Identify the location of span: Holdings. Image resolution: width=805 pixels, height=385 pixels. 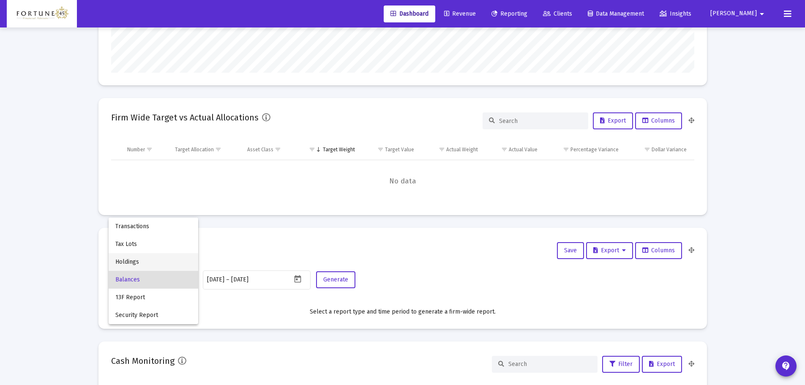
(153, 262).